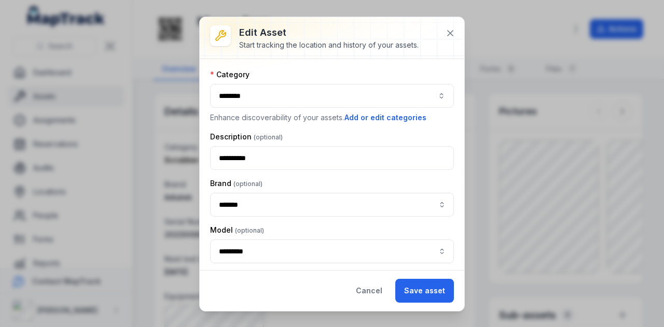 The width and height of the screenshot is (664, 327). I want to click on label: Description, so click(246, 137).